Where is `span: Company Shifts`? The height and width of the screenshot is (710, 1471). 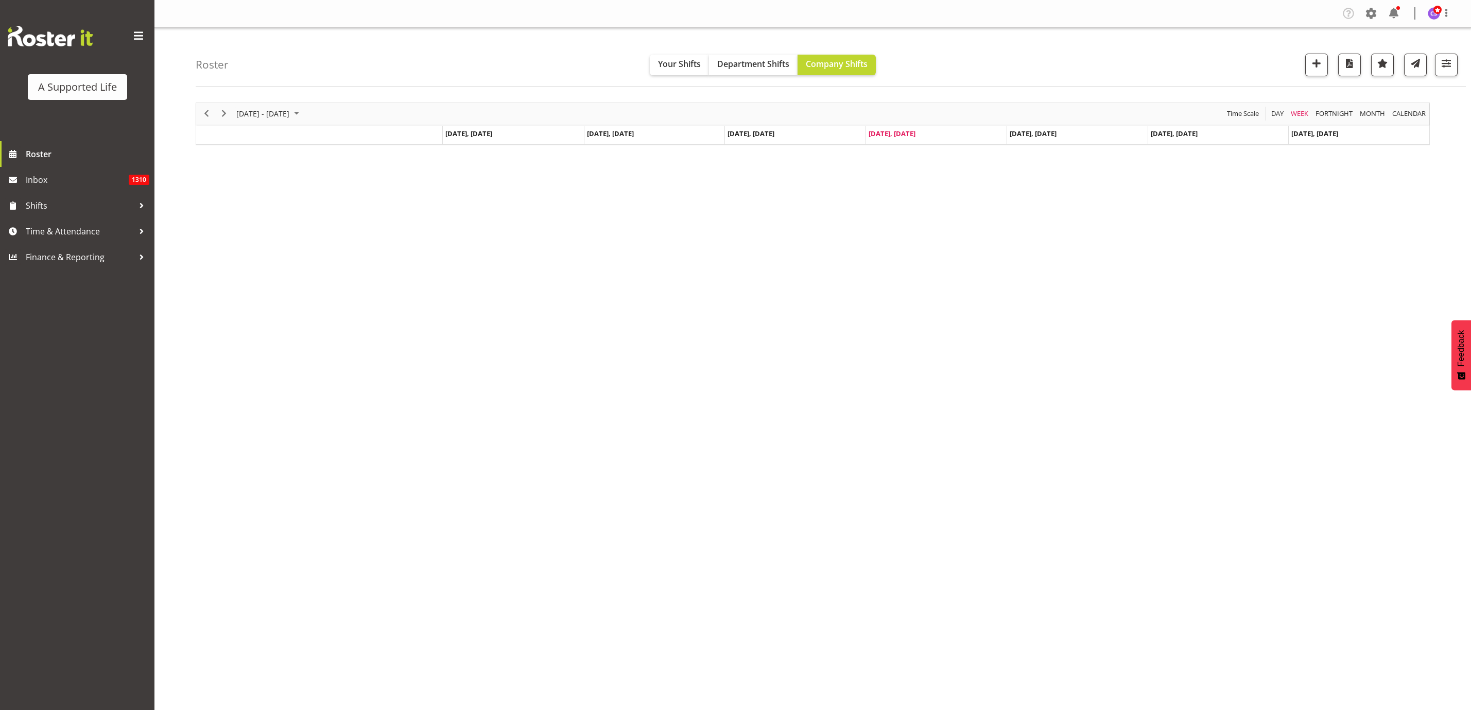 span: Company Shifts is located at coordinates (837, 64).